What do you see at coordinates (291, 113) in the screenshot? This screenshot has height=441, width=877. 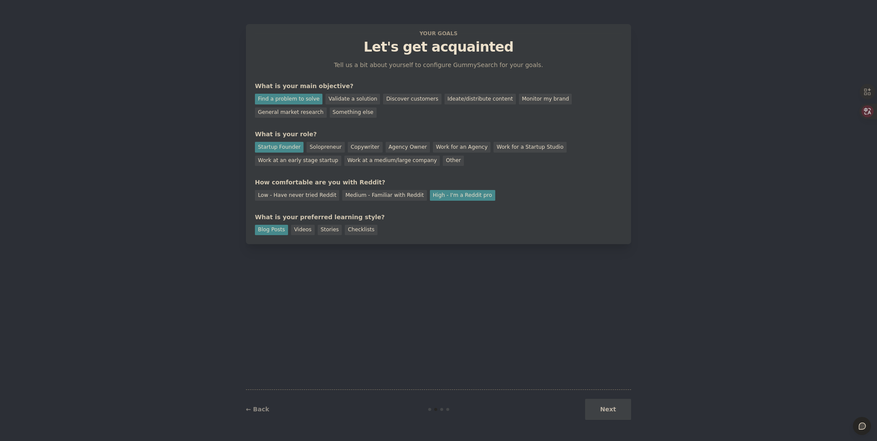 I see `div: General market research` at bounding box center [291, 113].